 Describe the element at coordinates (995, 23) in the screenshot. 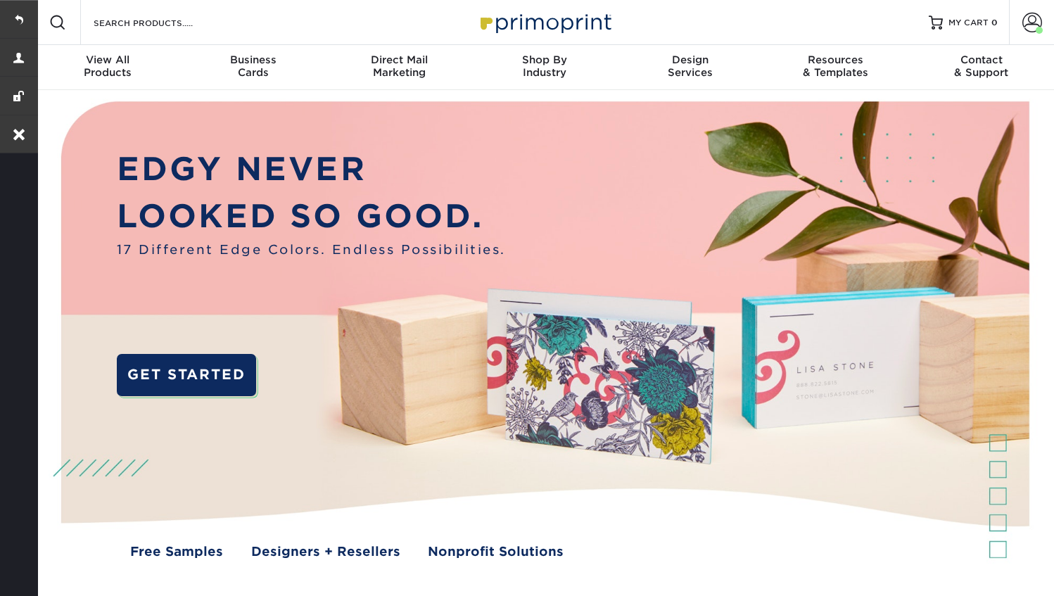

I see `span: 0` at that location.